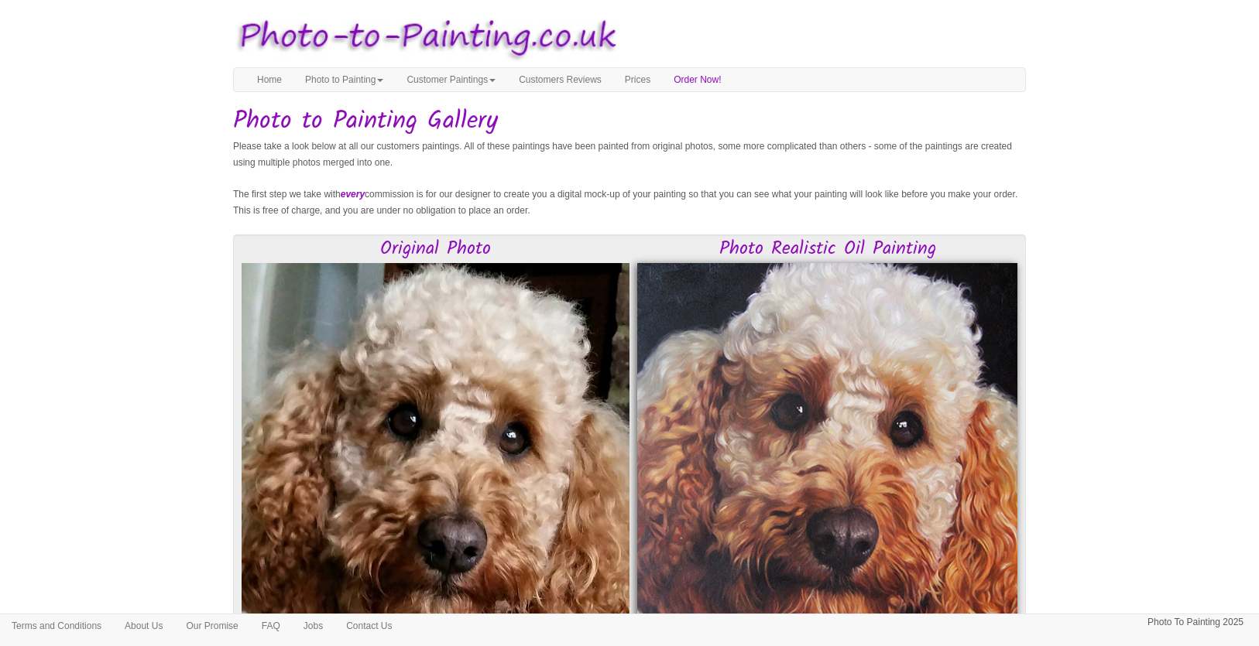  I want to click on h3: Photo Realistic Oil Painting, so click(827, 249).